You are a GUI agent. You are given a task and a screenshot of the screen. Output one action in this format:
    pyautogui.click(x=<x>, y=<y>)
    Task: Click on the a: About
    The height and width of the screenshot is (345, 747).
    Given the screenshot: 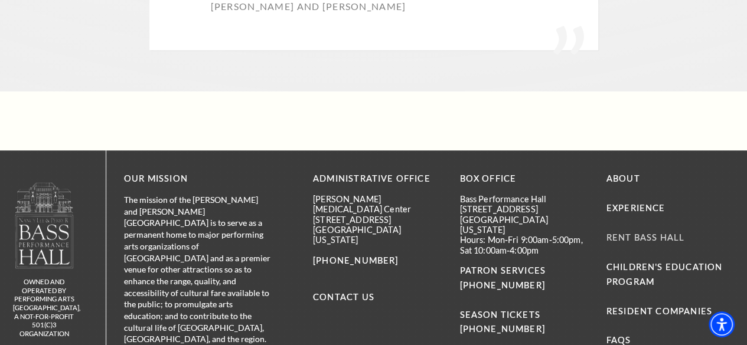 What is the action you would take?
    pyautogui.click(x=623, y=178)
    